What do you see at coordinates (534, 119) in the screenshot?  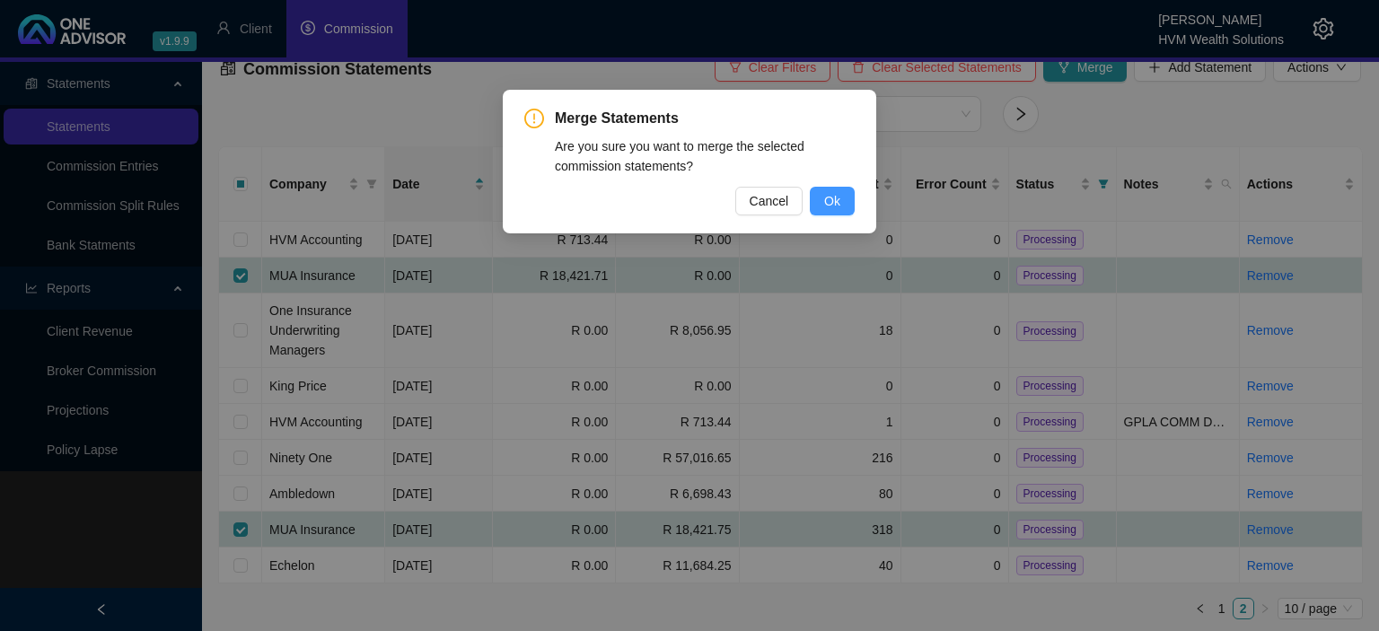 I see `span: exclamation-circle` at bounding box center [534, 119].